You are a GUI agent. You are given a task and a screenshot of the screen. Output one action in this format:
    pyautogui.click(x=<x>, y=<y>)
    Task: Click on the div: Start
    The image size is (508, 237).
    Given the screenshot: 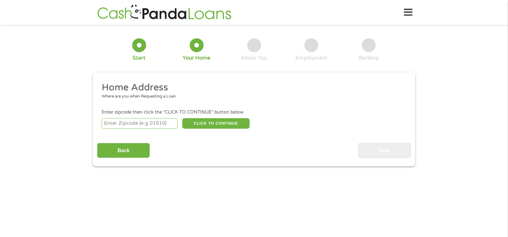 What is the action you would take?
    pyautogui.click(x=139, y=58)
    